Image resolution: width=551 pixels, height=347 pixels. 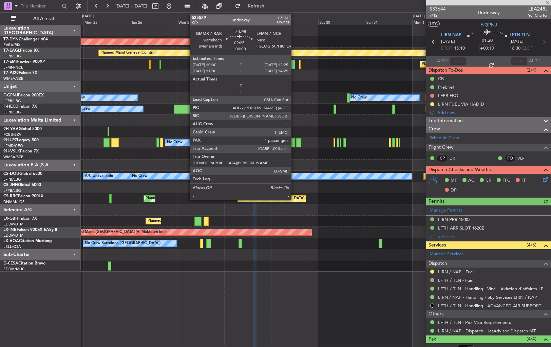 What do you see at coordinates (24, 263) in the screenshot?
I see `a: D-CESACitation Bravo` at bounding box center [24, 263].